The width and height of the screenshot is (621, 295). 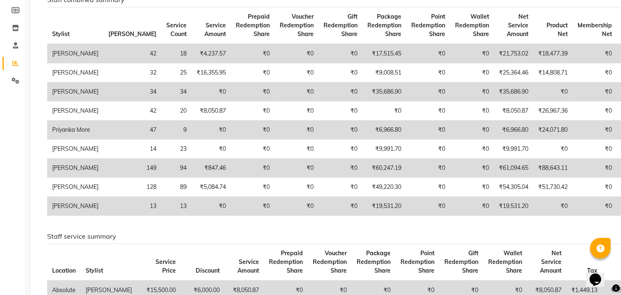 I want to click on span: Location, so click(x=64, y=270).